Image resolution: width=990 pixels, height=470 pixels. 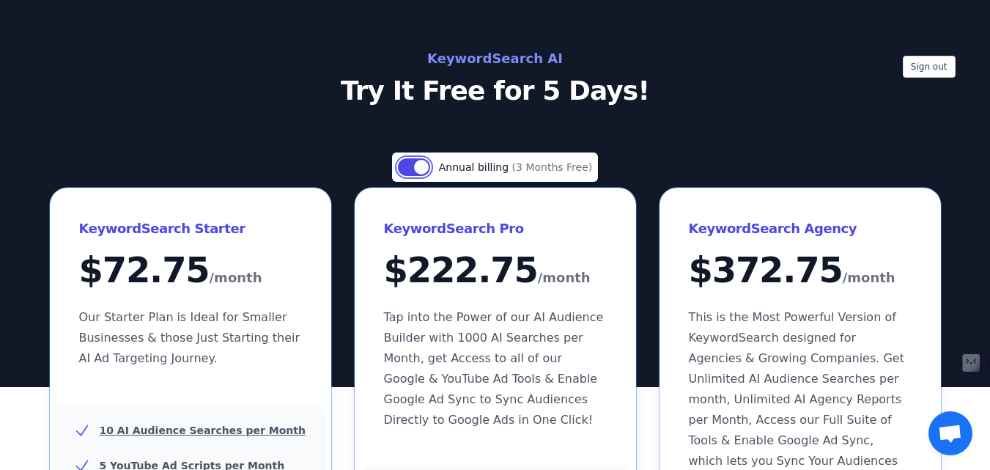 I want to click on h2: KeywordSearch AI, so click(x=495, y=59).